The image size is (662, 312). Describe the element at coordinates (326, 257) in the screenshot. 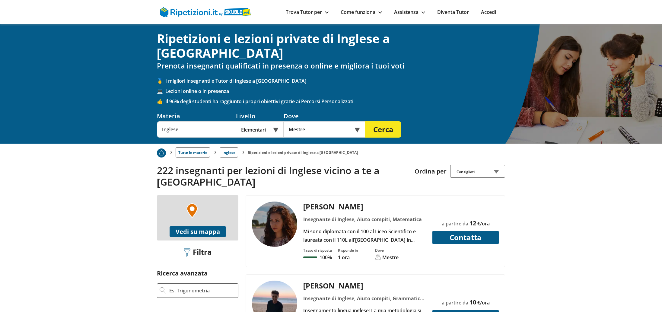

I see `p: 100%` at that location.